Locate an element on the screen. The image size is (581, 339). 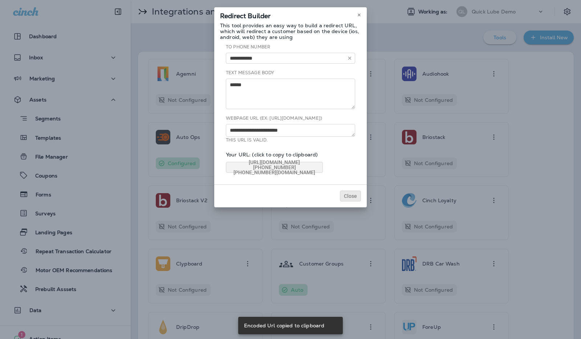
label: This URL is valid. is located at coordinates (247, 140).